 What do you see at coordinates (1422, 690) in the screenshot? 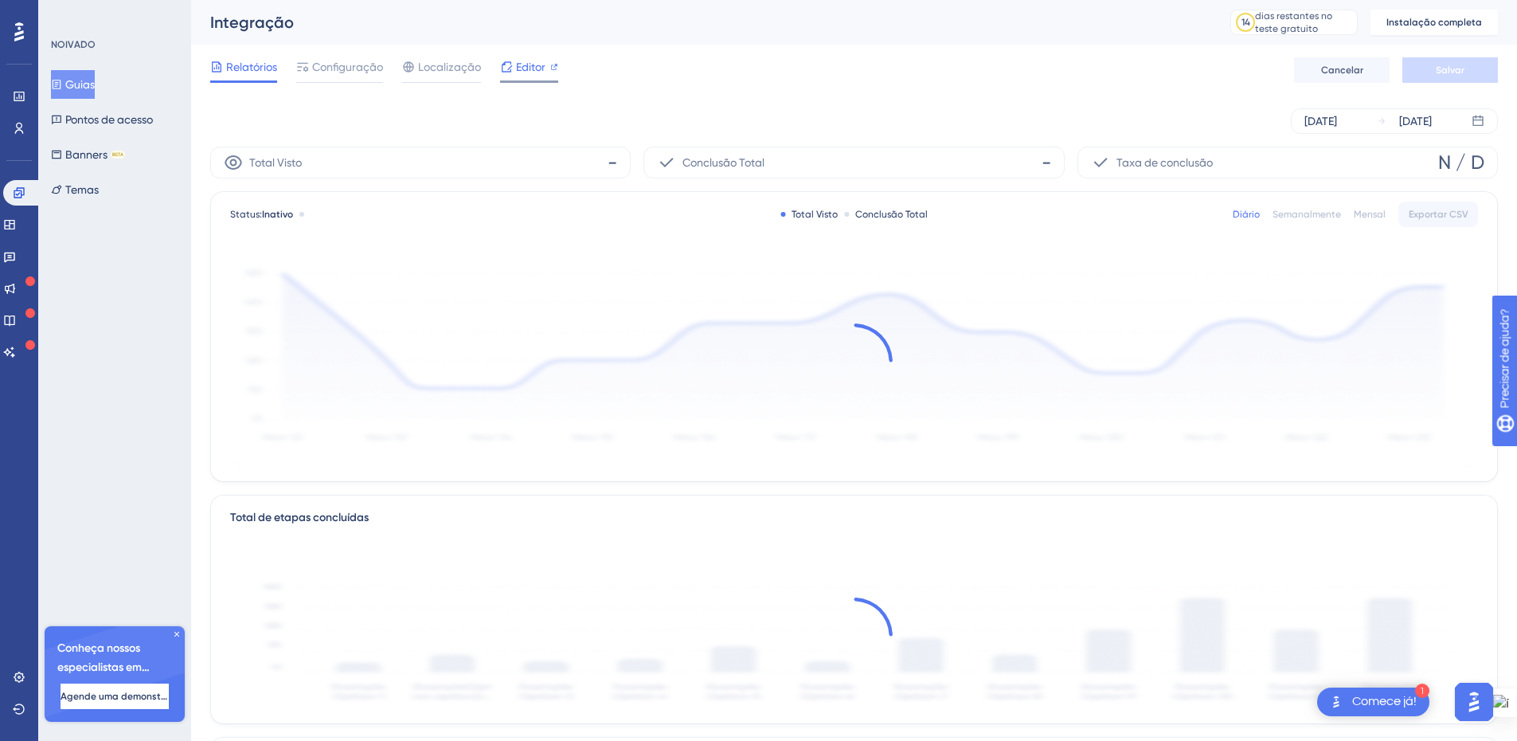
I see `font: 1` at bounding box center [1422, 690].